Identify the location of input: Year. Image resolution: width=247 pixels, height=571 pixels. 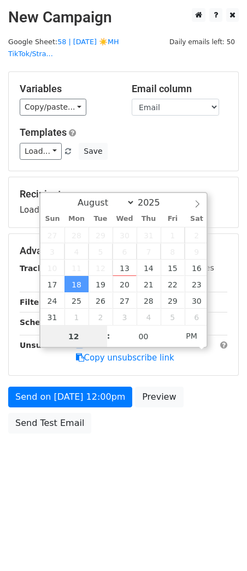
(154, 202).